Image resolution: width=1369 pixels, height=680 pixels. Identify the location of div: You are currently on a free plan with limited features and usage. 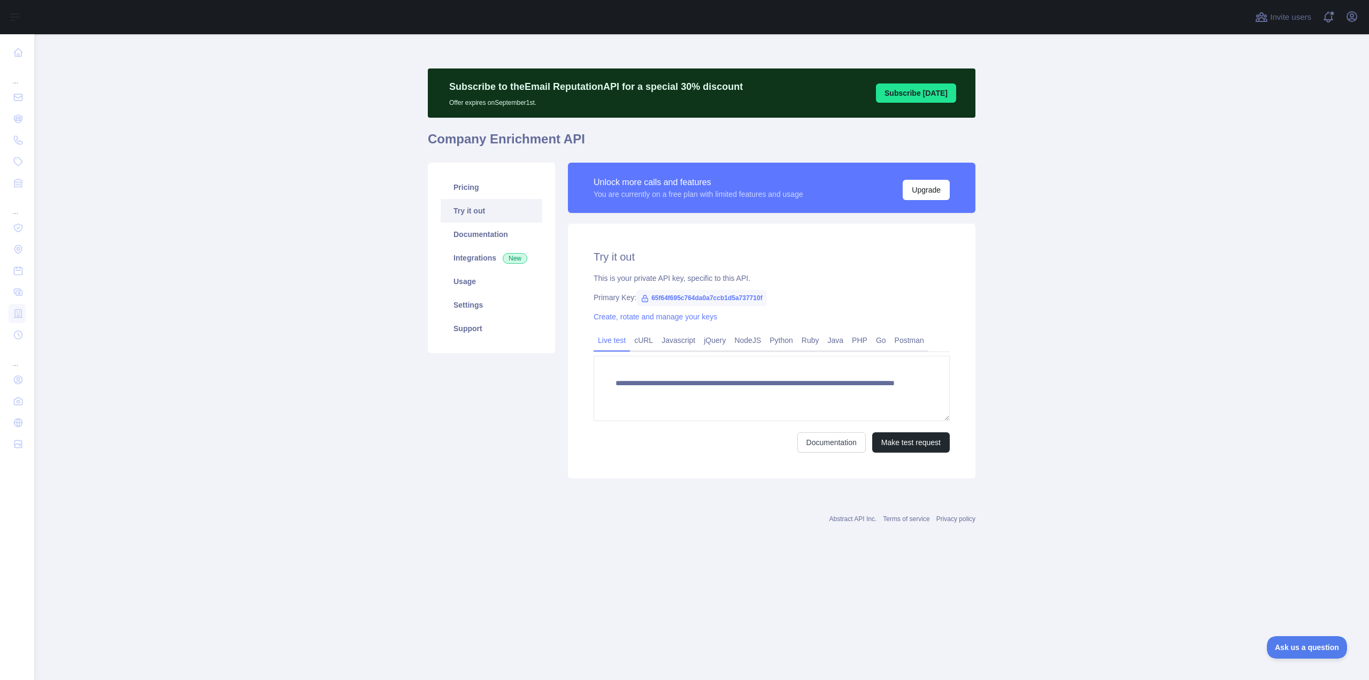
(698, 194).